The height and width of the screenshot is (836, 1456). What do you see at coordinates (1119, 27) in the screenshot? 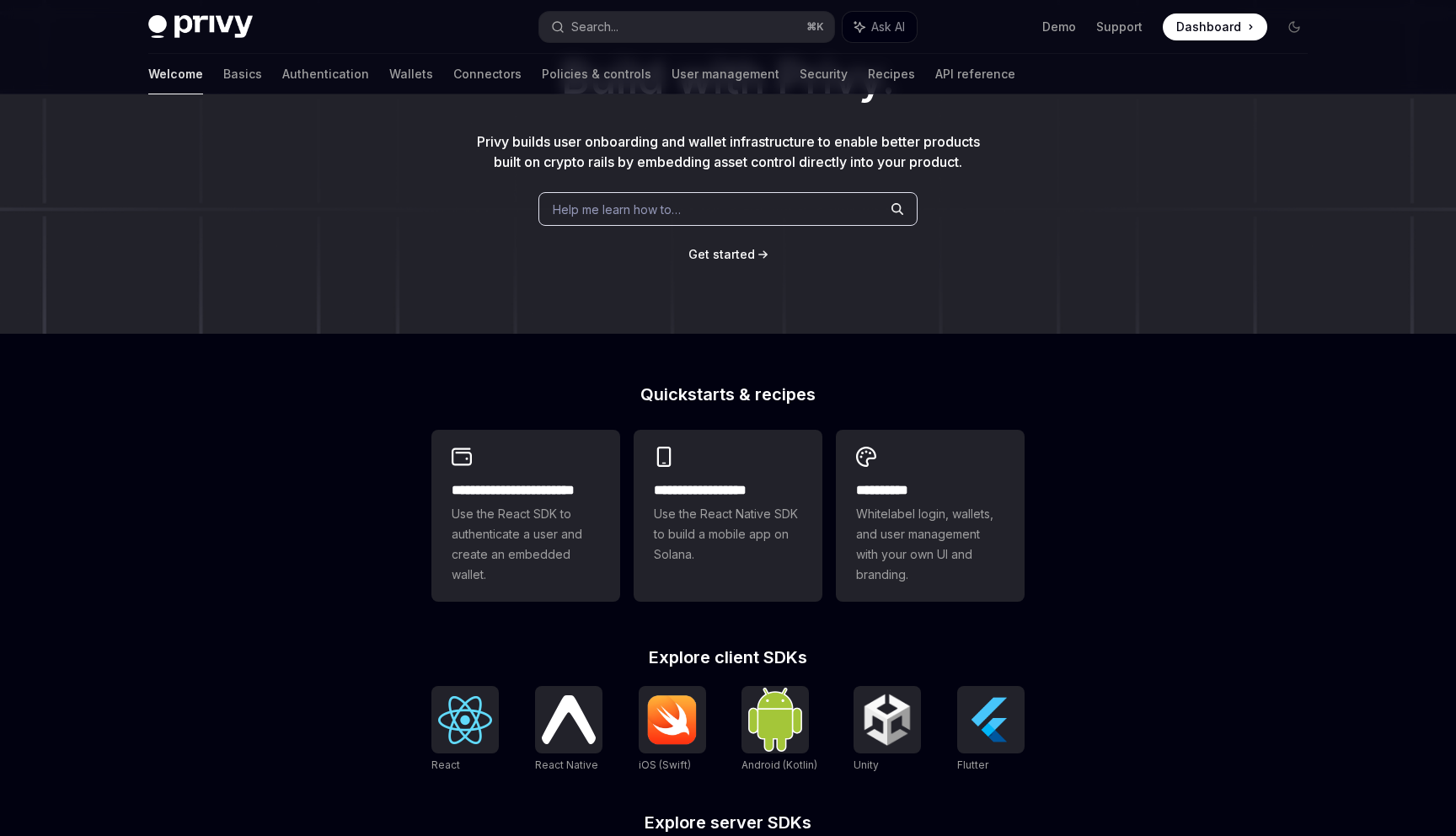
I see `a: Support` at bounding box center [1119, 27].